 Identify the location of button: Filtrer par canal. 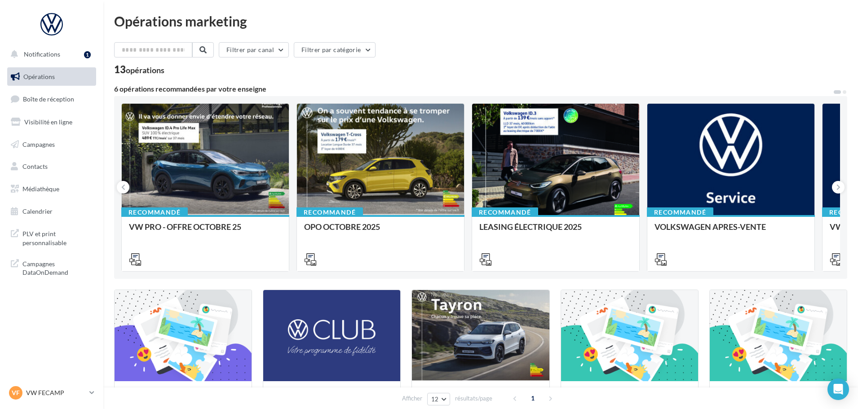
(254, 50).